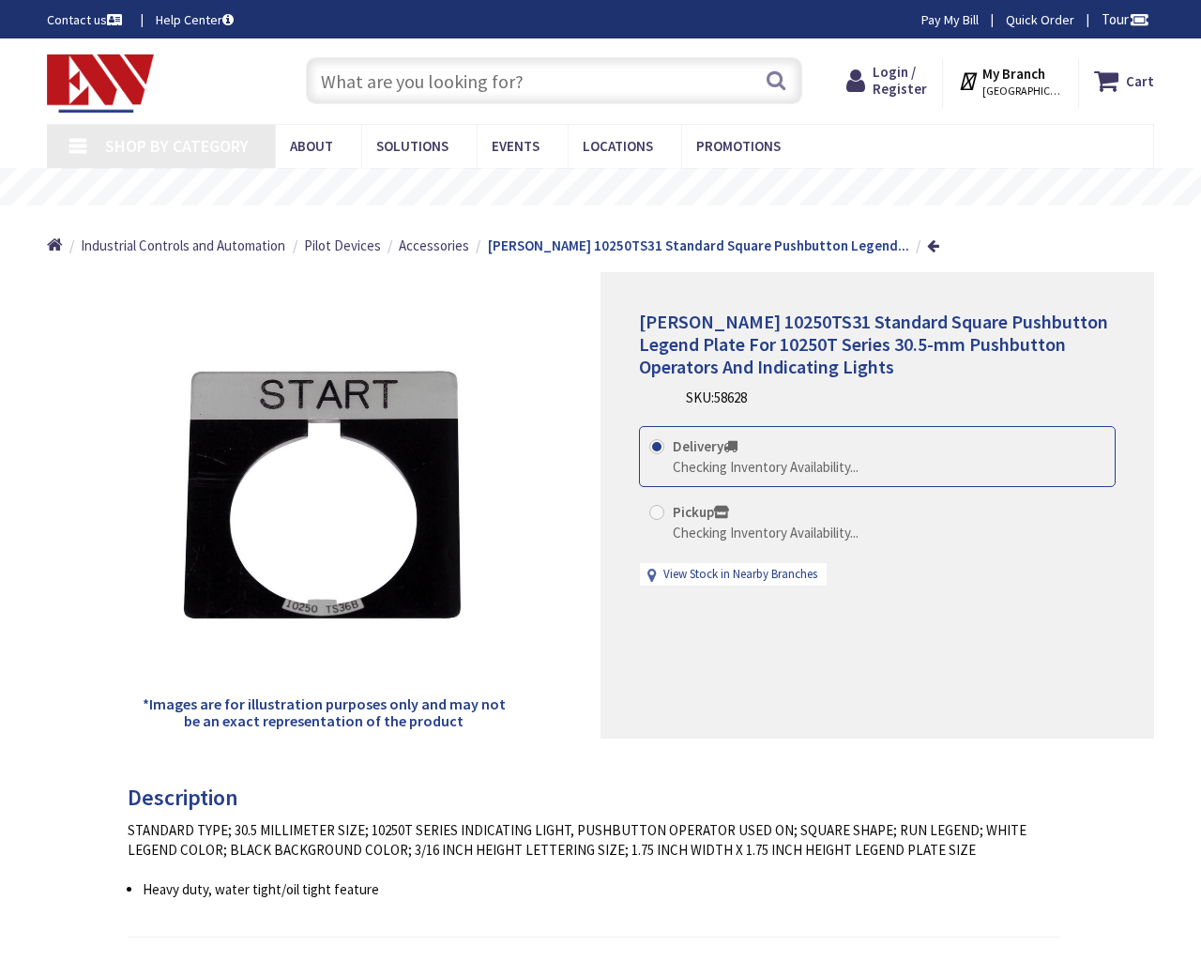  I want to click on strong: My Branch, so click(1014, 73).